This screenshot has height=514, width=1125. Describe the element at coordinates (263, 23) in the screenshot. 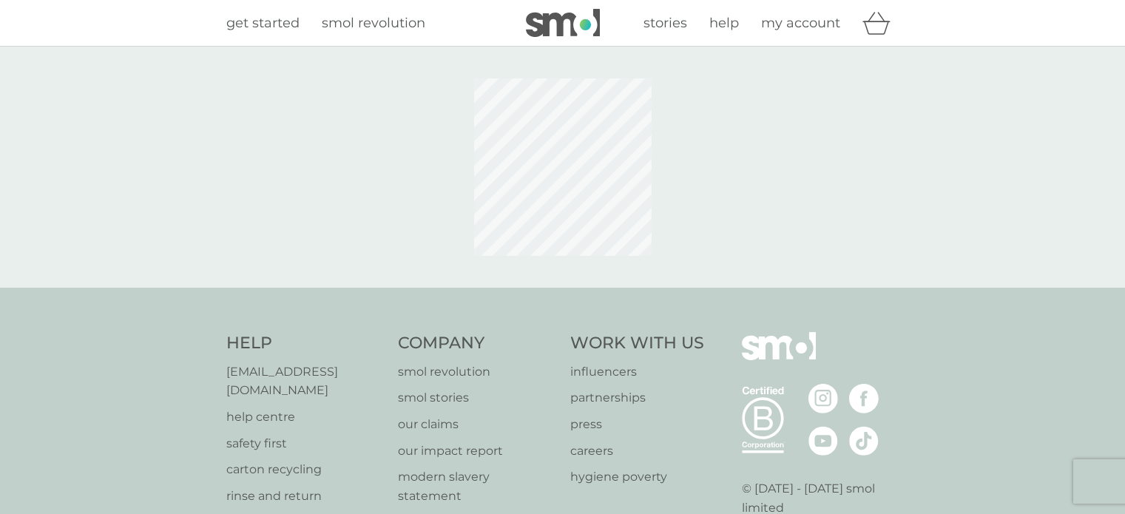

I see `a: get started` at that location.